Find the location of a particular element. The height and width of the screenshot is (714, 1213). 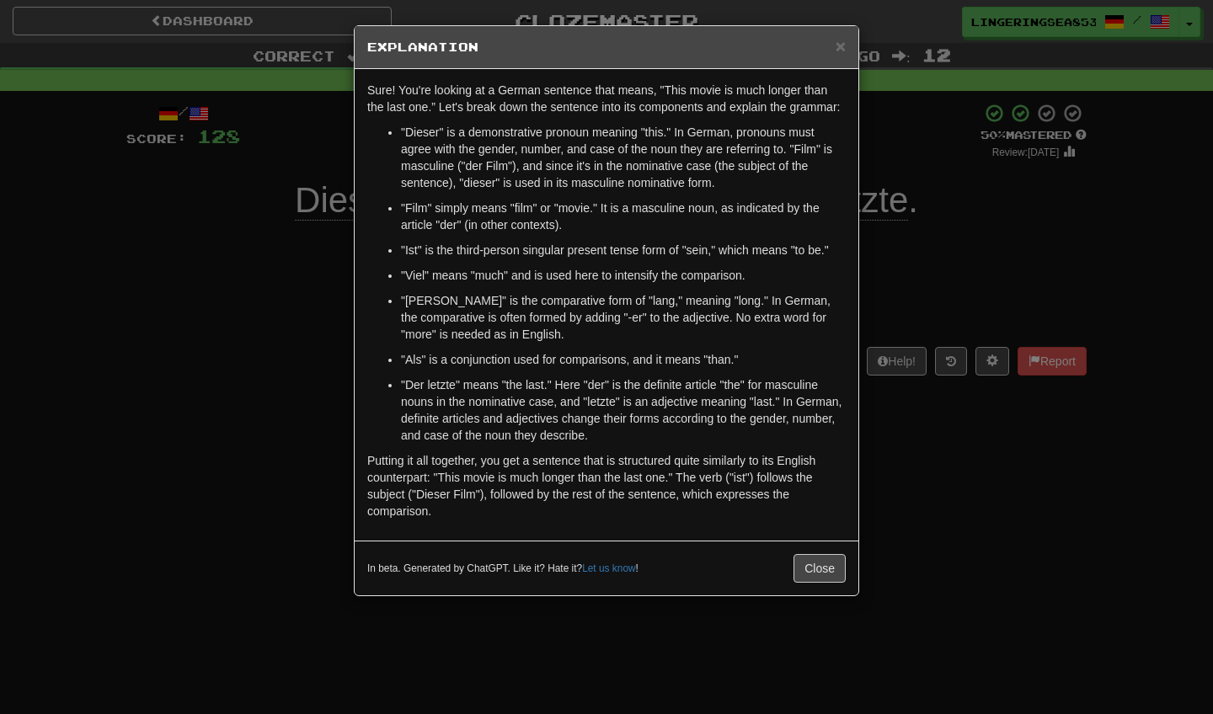

p: "Dieser" is a demonstrative pronoun meaning "this." In German, pronouns must agree with the gende... is located at coordinates (623, 157).